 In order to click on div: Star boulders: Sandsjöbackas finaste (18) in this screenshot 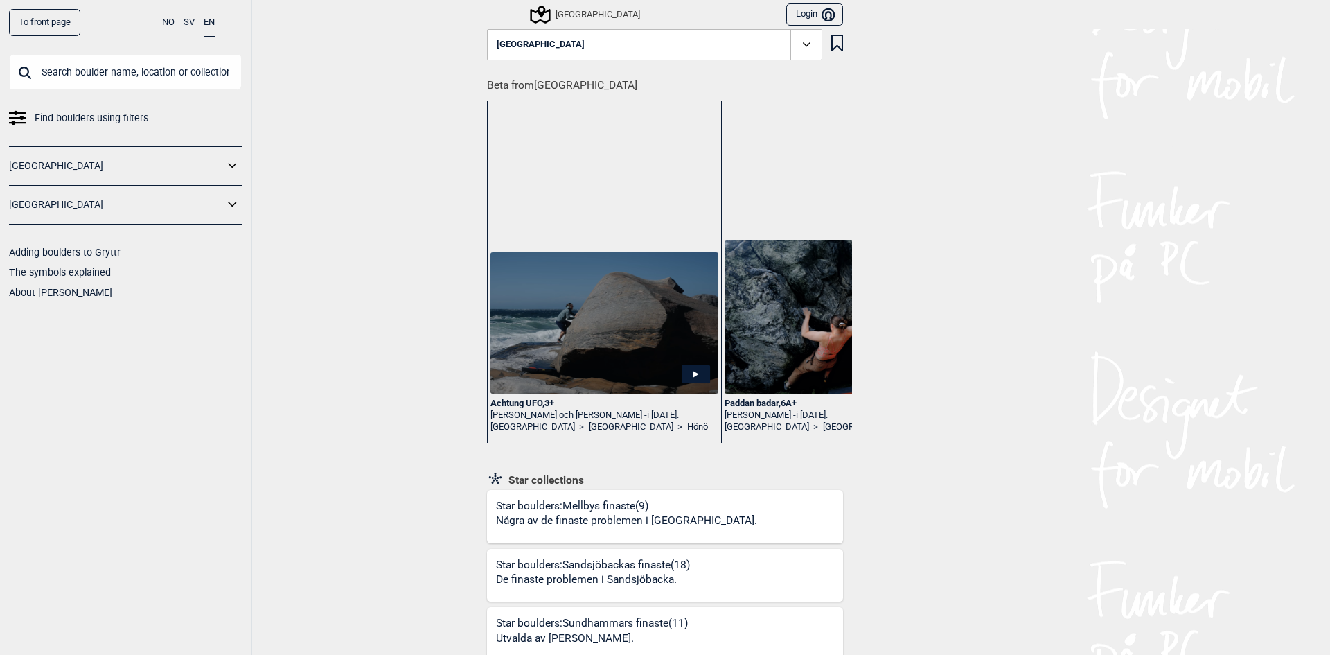, I will do `click(593, 580)`.